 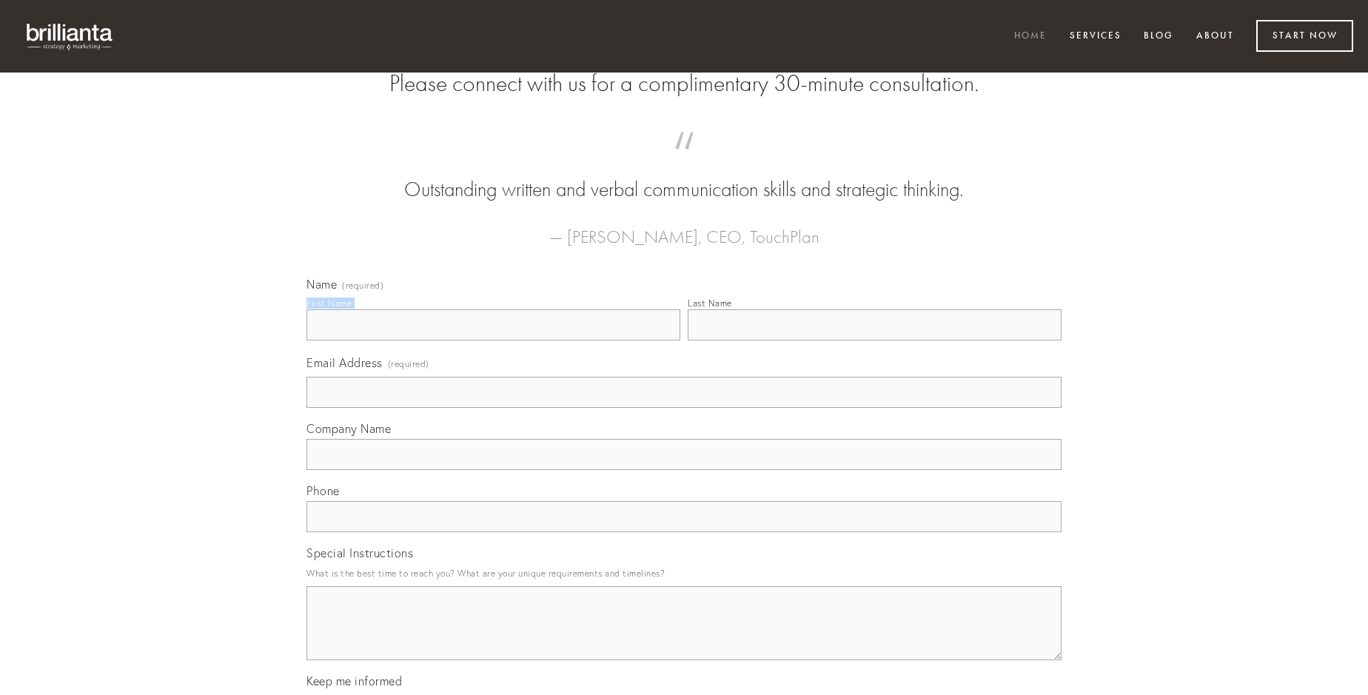 I want to click on img: brillianta - research, strategy, marketing, so click(x=70, y=36).